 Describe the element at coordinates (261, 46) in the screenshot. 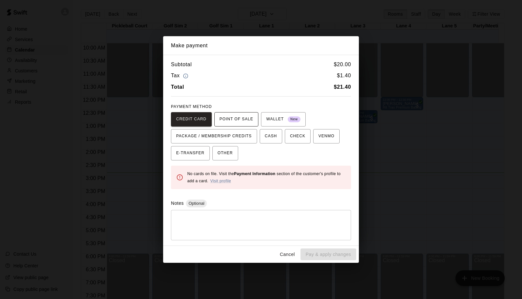

I see `h2: Make payment` at that location.